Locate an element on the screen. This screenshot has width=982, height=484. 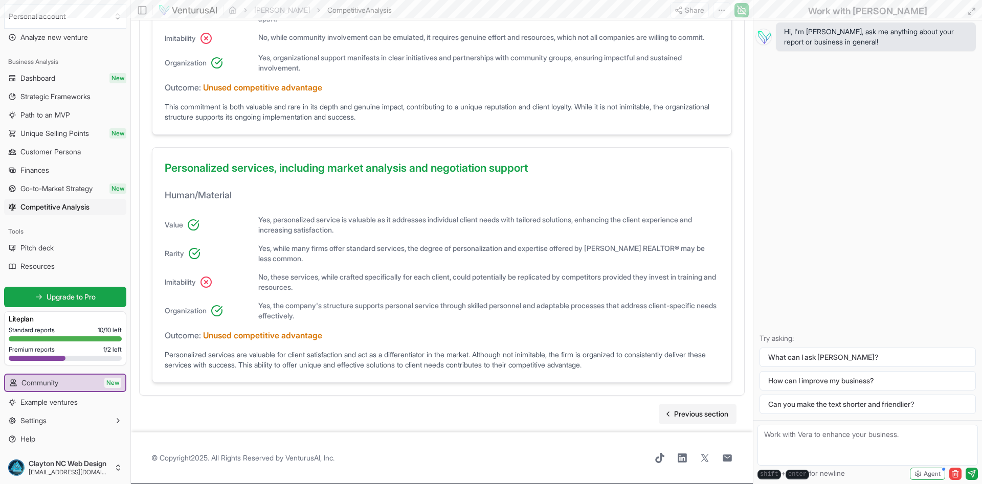
span: Settings is located at coordinates (33, 421).